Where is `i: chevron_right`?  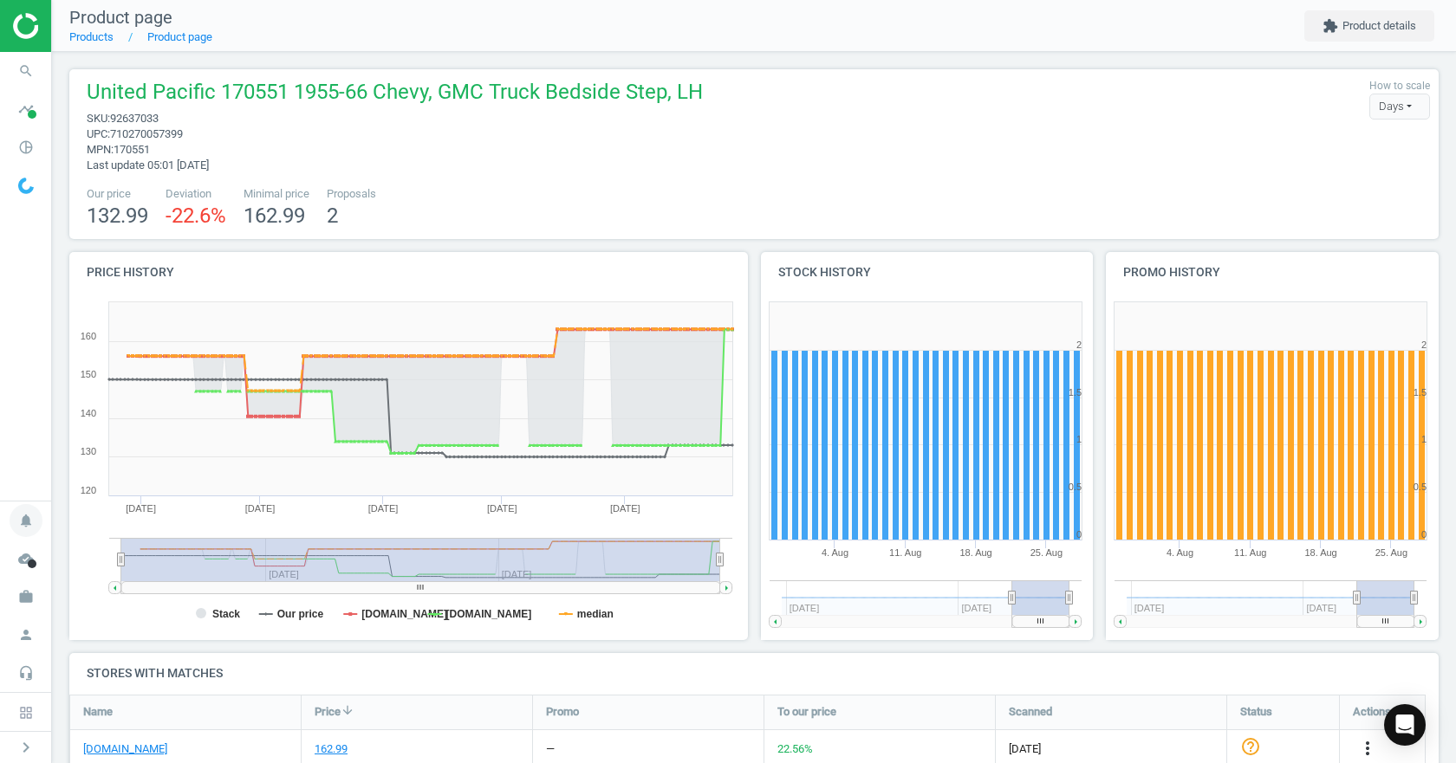 i: chevron_right is located at coordinates (26, 748).